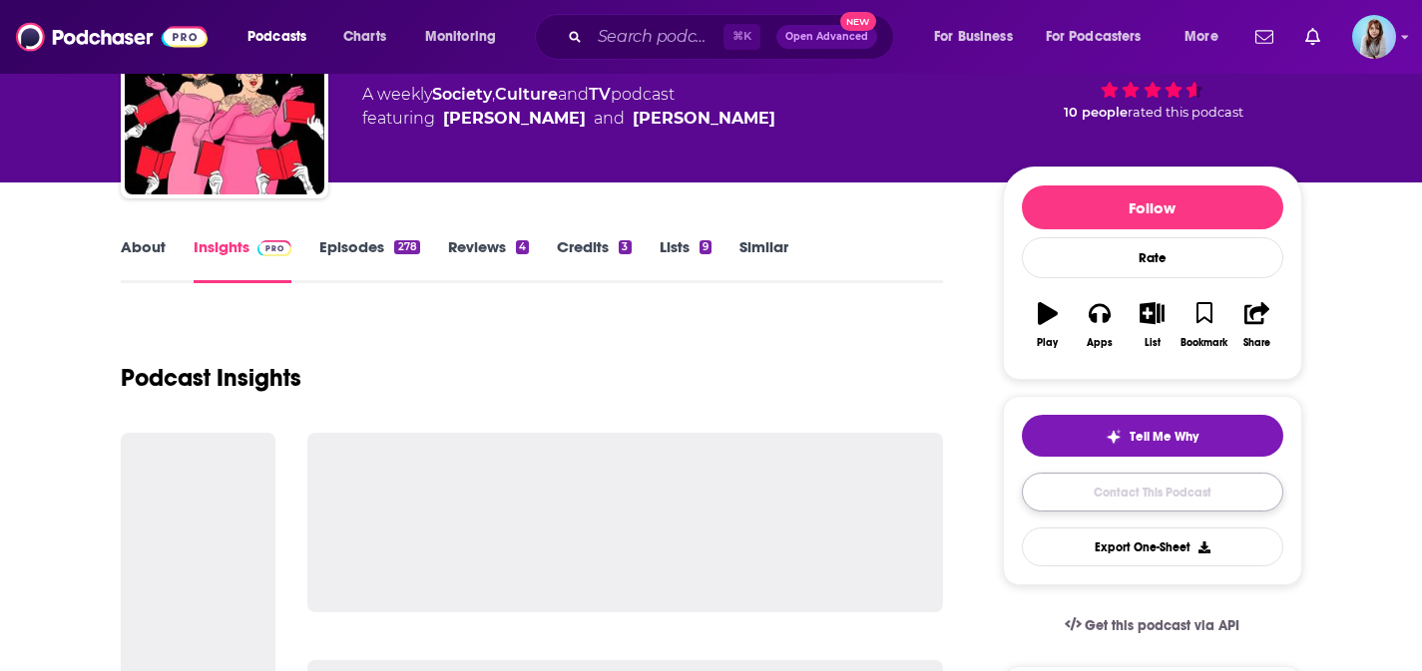 The image size is (1422, 671). I want to click on input: Search podcasts, credits, & more..., so click(656, 37).